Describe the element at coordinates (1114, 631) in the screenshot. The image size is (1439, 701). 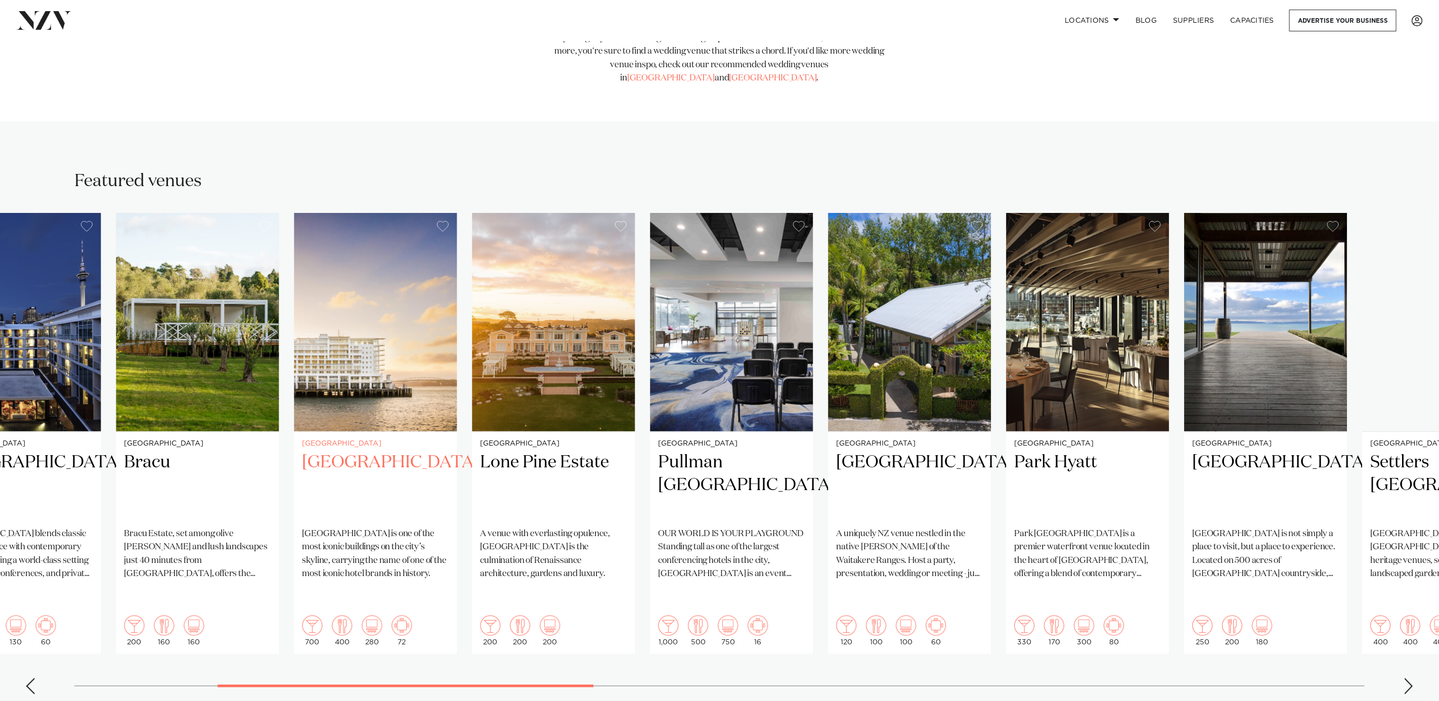
I see `div: 80` at that location.